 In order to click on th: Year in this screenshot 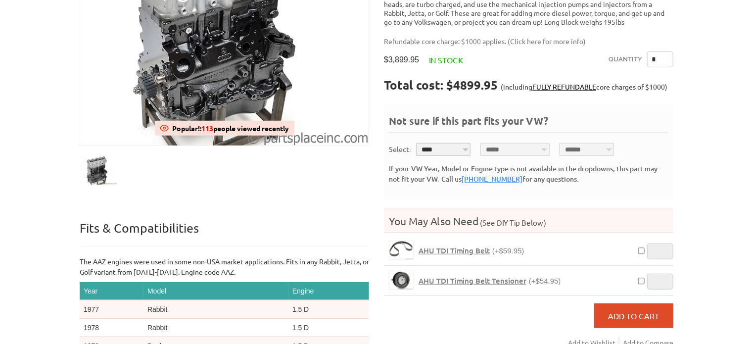, I will do `click(111, 291)`.